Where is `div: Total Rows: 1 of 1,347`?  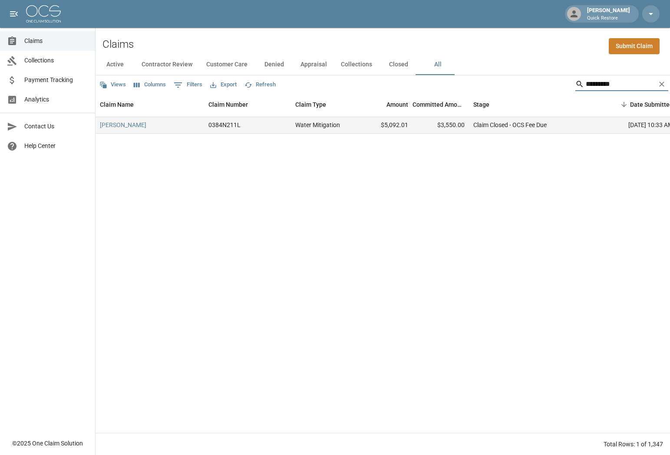
div: Total Rows: 1 of 1,347 is located at coordinates (633, 445).